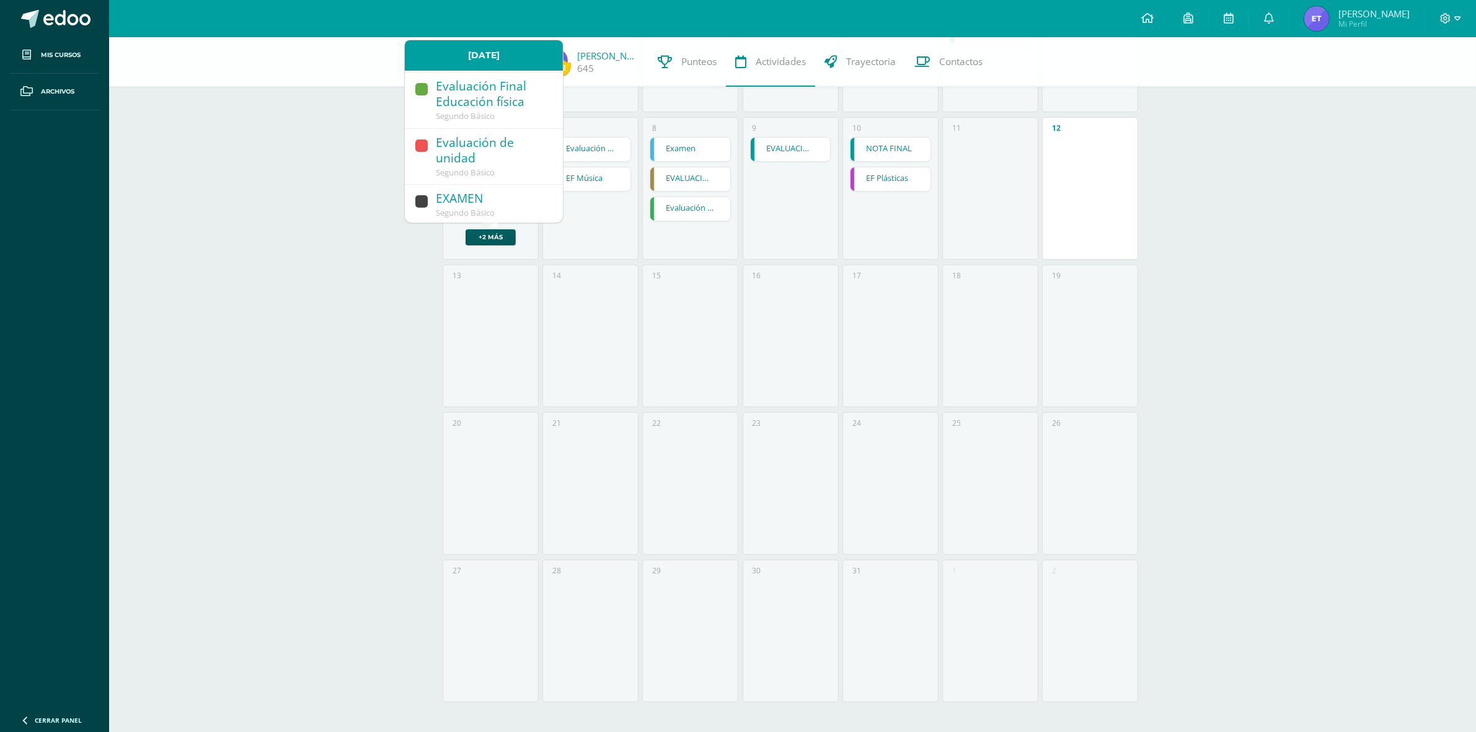 The width and height of the screenshot is (1476, 732). What do you see at coordinates (687, 62) in the screenshot?
I see `a: Punteos` at bounding box center [687, 62].